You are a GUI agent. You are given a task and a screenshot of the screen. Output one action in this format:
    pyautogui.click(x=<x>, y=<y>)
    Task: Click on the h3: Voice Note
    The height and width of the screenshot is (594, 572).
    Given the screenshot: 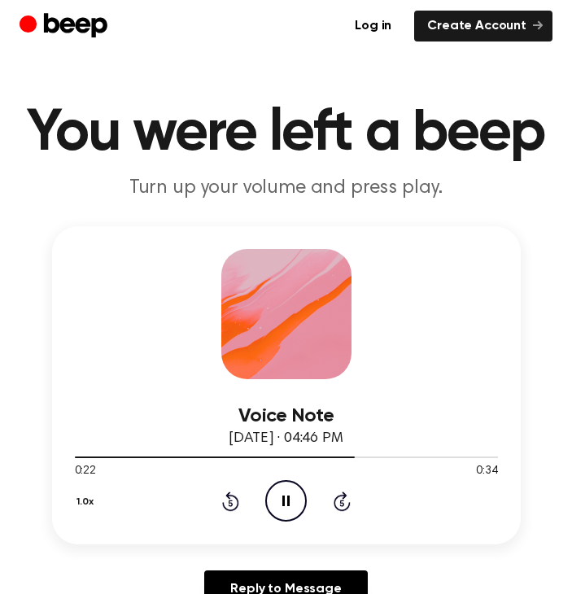 What is the action you would take?
    pyautogui.click(x=287, y=416)
    